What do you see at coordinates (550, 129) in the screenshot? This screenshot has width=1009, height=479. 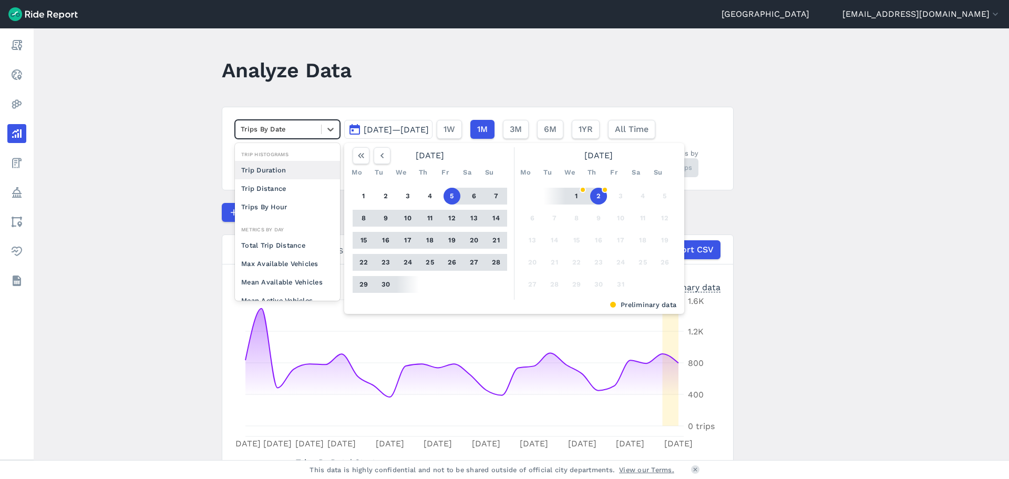 I see `span: 6M` at bounding box center [550, 129].